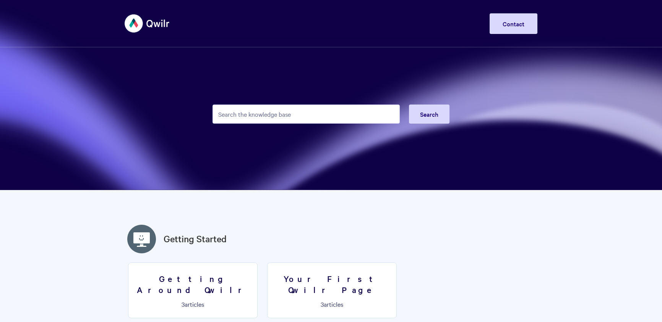 The width and height of the screenshot is (662, 322). Describe the element at coordinates (513, 24) in the screenshot. I see `a: Contact` at that location.